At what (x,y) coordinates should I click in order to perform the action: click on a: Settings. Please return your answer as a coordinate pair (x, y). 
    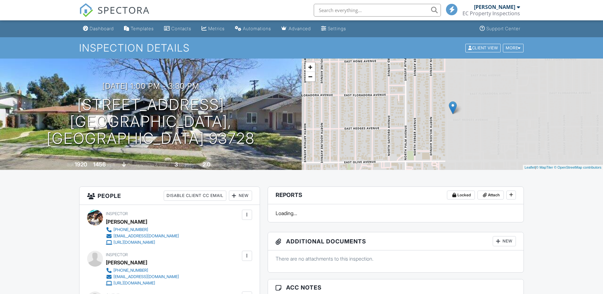
    Looking at the image, I should click on (333, 29).